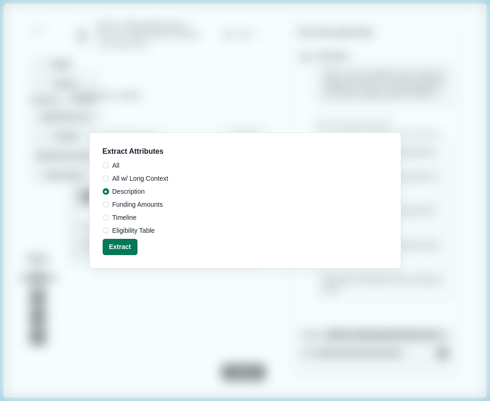 This screenshot has width=490, height=401. What do you see at coordinates (120, 247) in the screenshot?
I see `button: Extract` at bounding box center [120, 247].